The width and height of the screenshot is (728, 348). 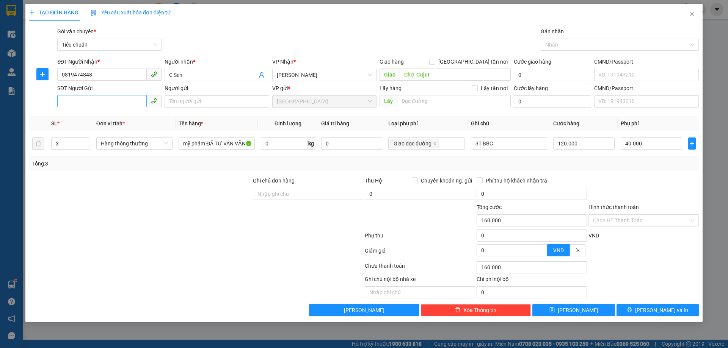 What do you see at coordinates (420, 253) in the screenshot?
I see `div: Giảm giá` at bounding box center [420, 253].